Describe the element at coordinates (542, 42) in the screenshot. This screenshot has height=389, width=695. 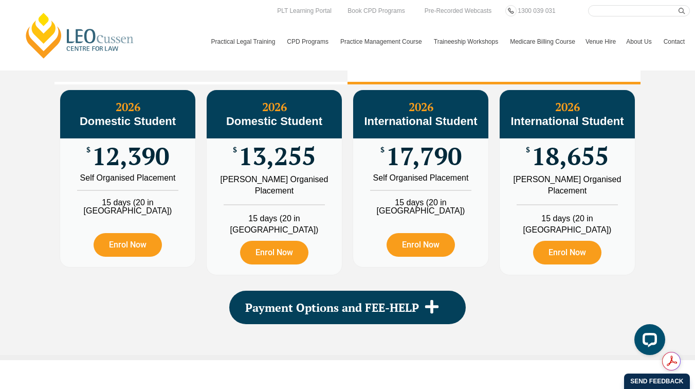
I see `a: Medicare Billing Course` at that location.